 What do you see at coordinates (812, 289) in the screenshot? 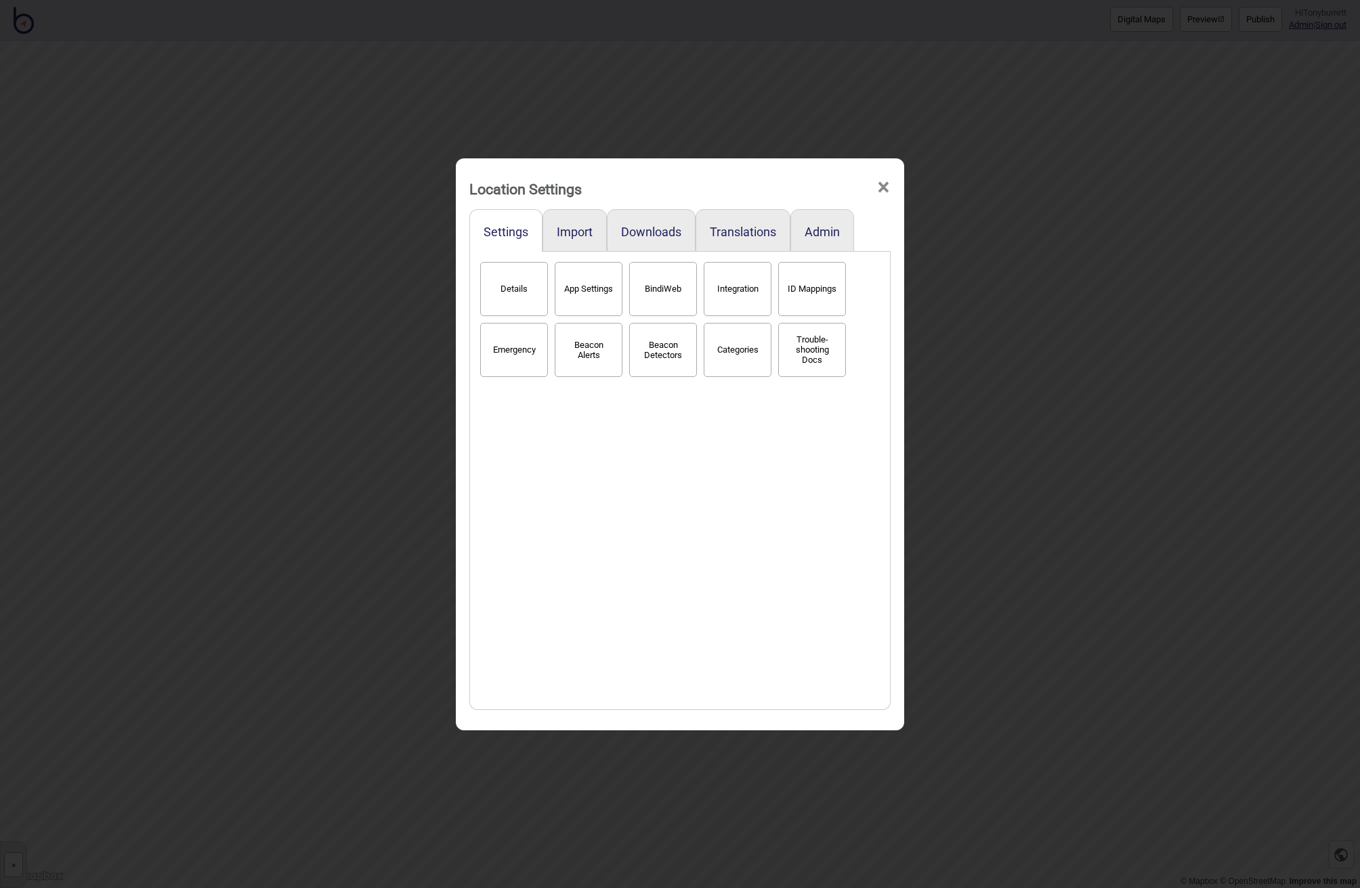
I see `button: ID Mappings` at bounding box center [812, 289].